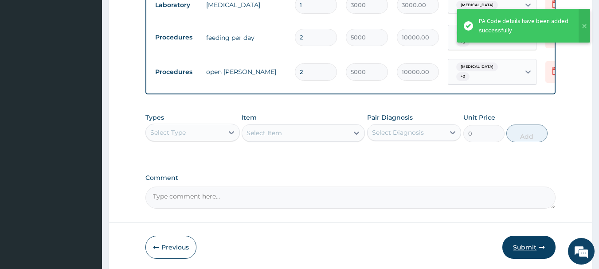 The height and width of the screenshot is (269, 599). What do you see at coordinates (463, 77) in the screenshot?
I see `span: + 2` at bounding box center [463, 77].